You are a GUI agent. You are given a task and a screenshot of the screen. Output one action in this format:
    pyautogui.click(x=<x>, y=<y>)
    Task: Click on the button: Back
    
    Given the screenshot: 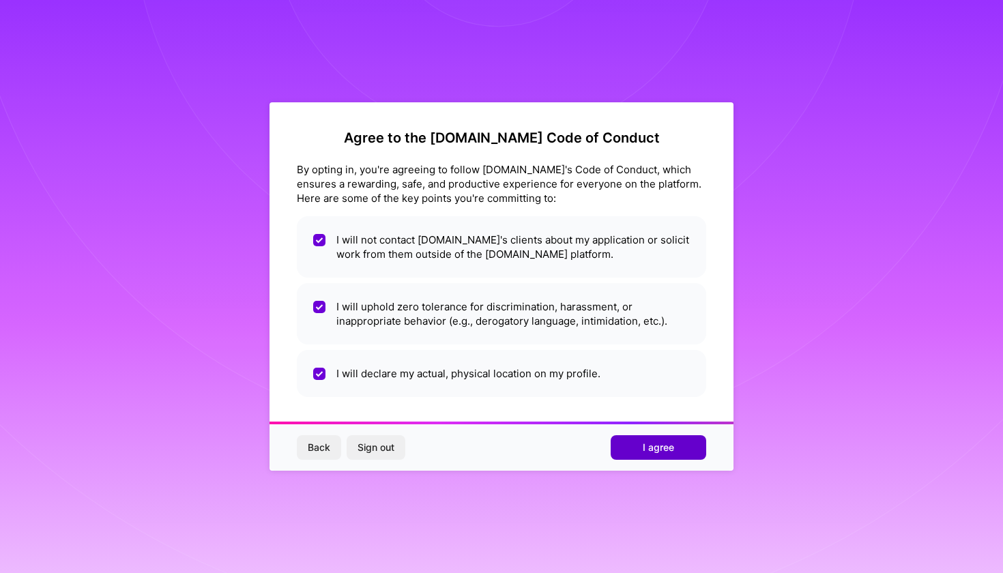 What is the action you would take?
    pyautogui.click(x=319, y=448)
    